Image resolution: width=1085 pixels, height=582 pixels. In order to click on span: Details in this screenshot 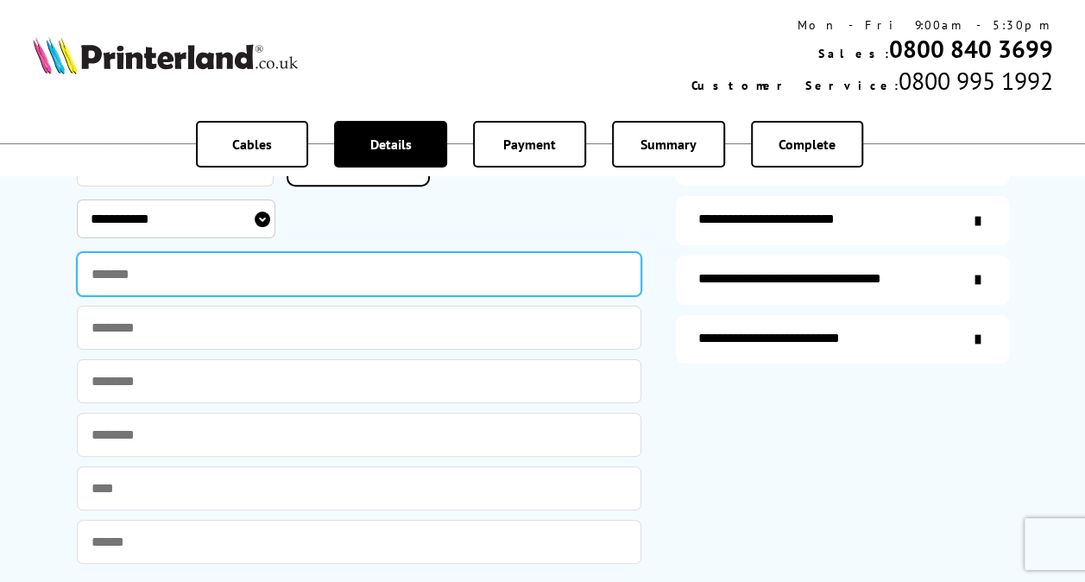, I will do `click(391, 144)`.